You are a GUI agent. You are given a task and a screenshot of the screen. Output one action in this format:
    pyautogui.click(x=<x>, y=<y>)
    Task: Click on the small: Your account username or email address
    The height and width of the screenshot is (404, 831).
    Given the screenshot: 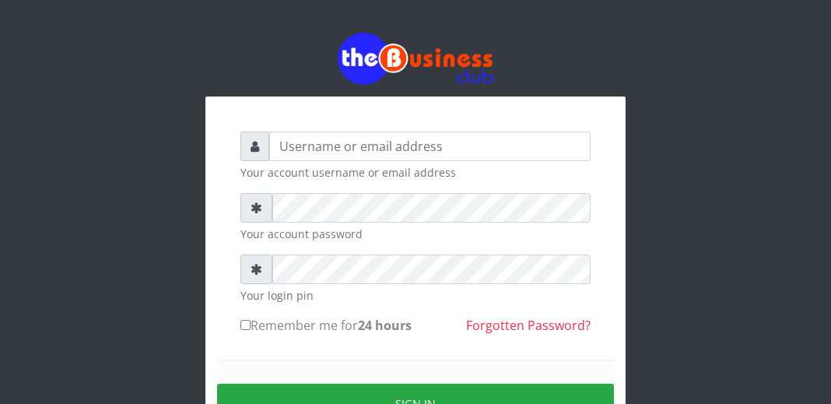 What is the action you would take?
    pyautogui.click(x=415, y=172)
    